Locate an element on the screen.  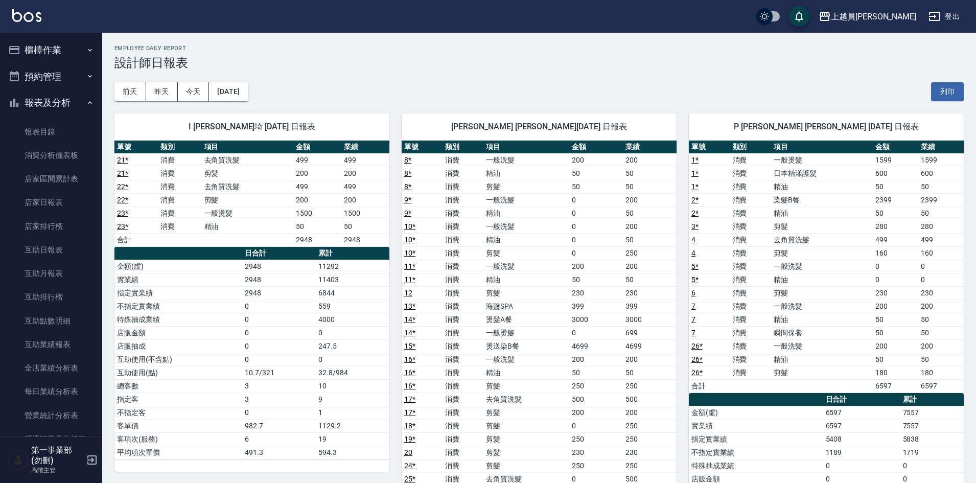
td: 2399 is located at coordinates (896, 200).